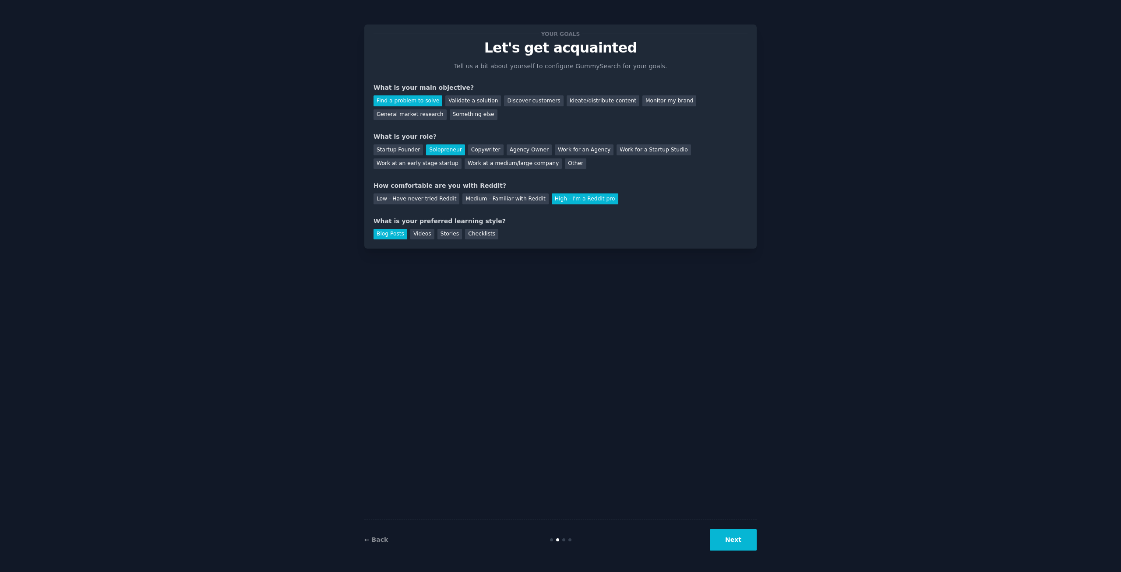  Describe the element at coordinates (561, 66) in the screenshot. I see `p: Tell us a bit about yourself to configure GummySearch for your goals.` at that location.